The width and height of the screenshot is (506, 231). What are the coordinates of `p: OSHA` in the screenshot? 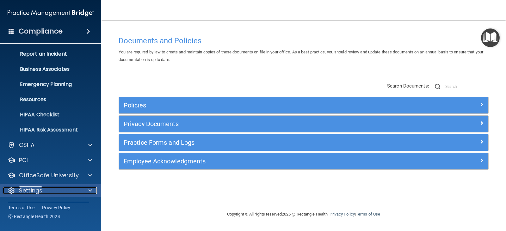 It's located at (27, 145).